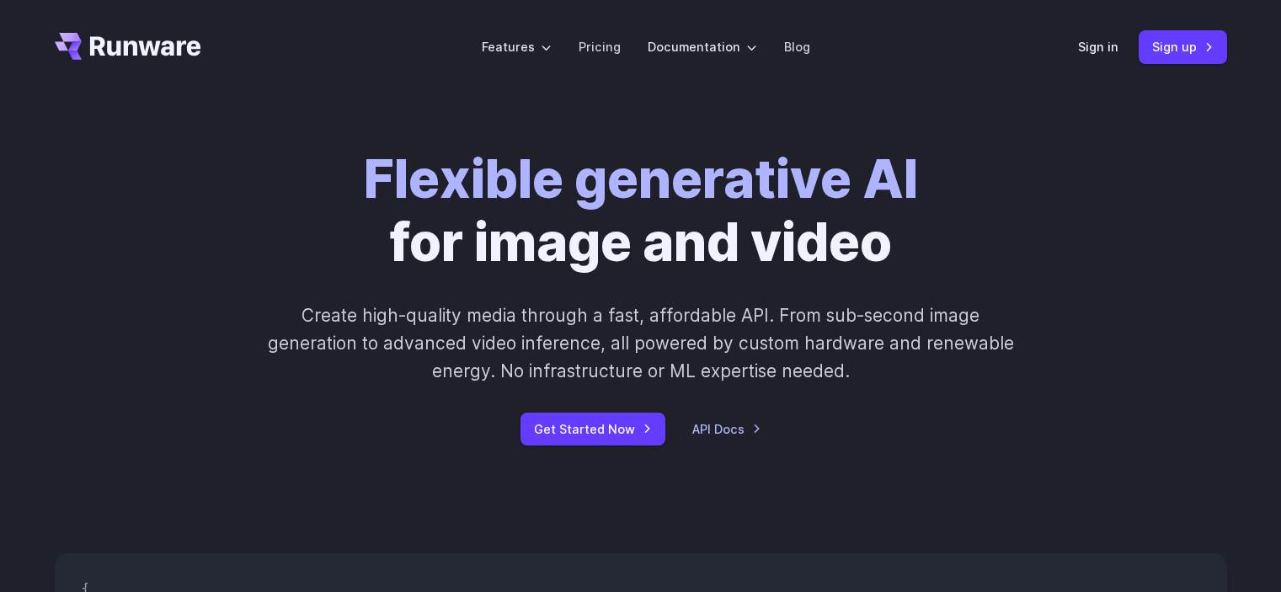 Image resolution: width=1281 pixels, height=592 pixels. I want to click on a: Sign up, so click(1183, 46).